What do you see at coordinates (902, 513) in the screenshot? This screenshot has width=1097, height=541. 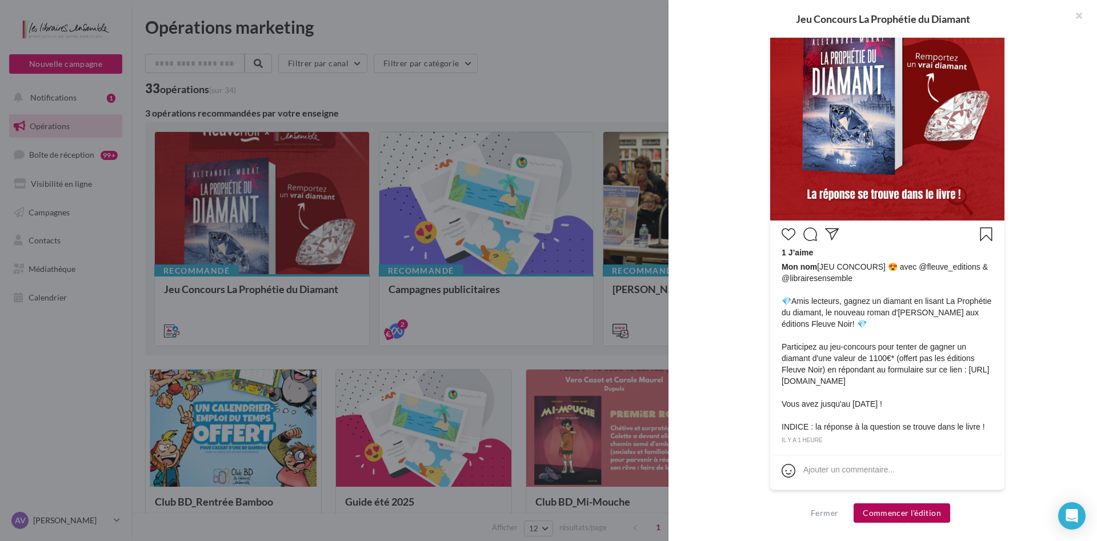 I see `button: Commencer l'édition` at bounding box center [902, 513].